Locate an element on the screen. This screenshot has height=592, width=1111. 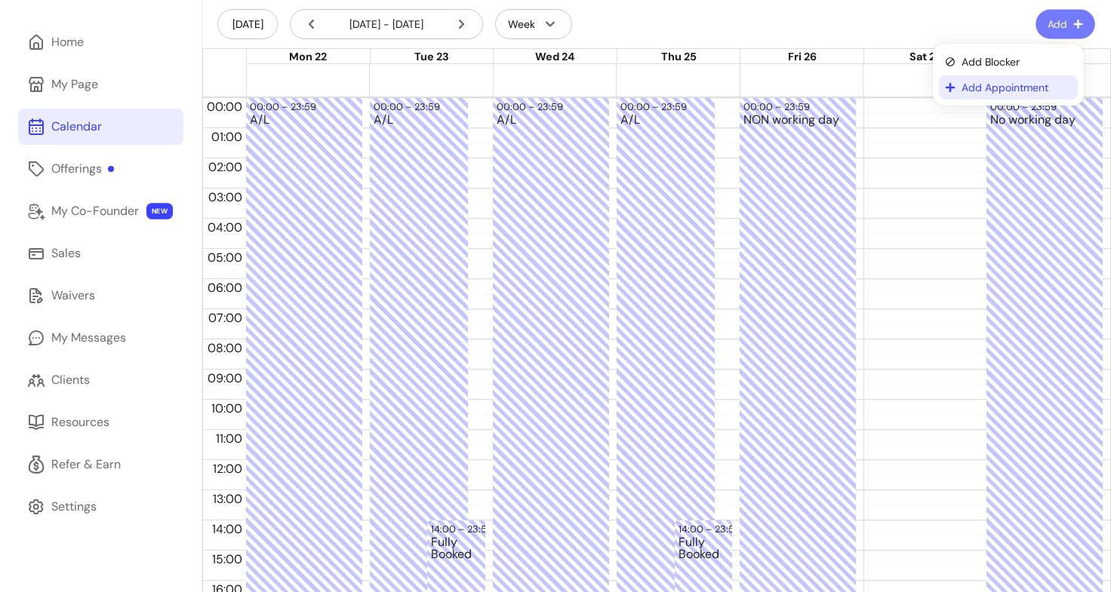
span: 11:00 is located at coordinates (229, 438).